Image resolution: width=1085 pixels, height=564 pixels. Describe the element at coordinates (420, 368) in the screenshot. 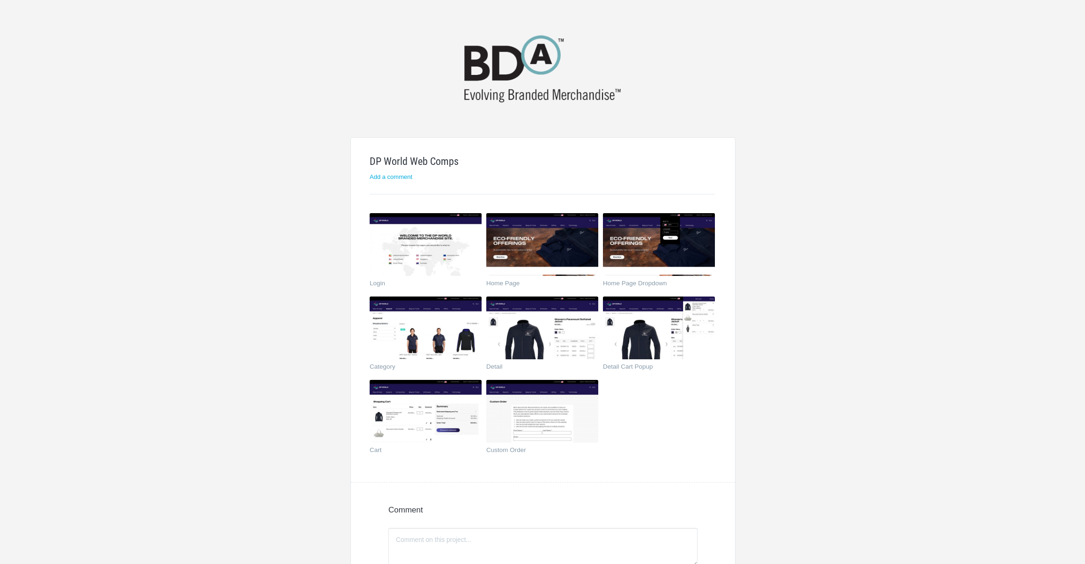

I see `a: Category` at that location.